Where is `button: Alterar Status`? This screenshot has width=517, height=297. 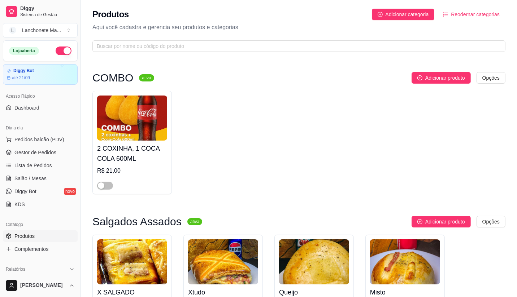
button: Alterar Status is located at coordinates (63, 51).